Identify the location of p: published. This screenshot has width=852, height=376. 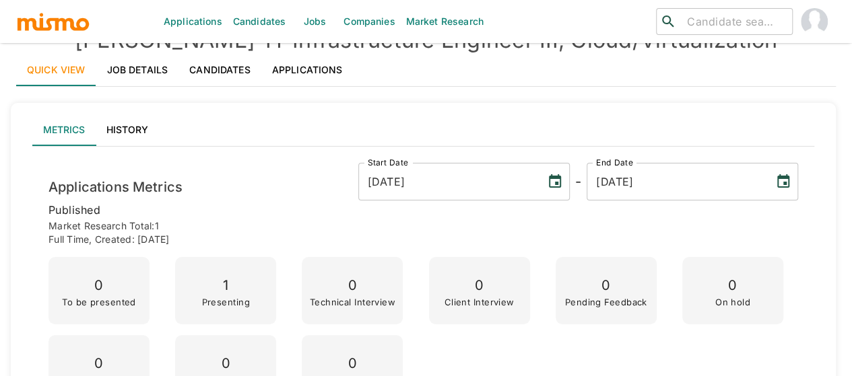
(423, 210).